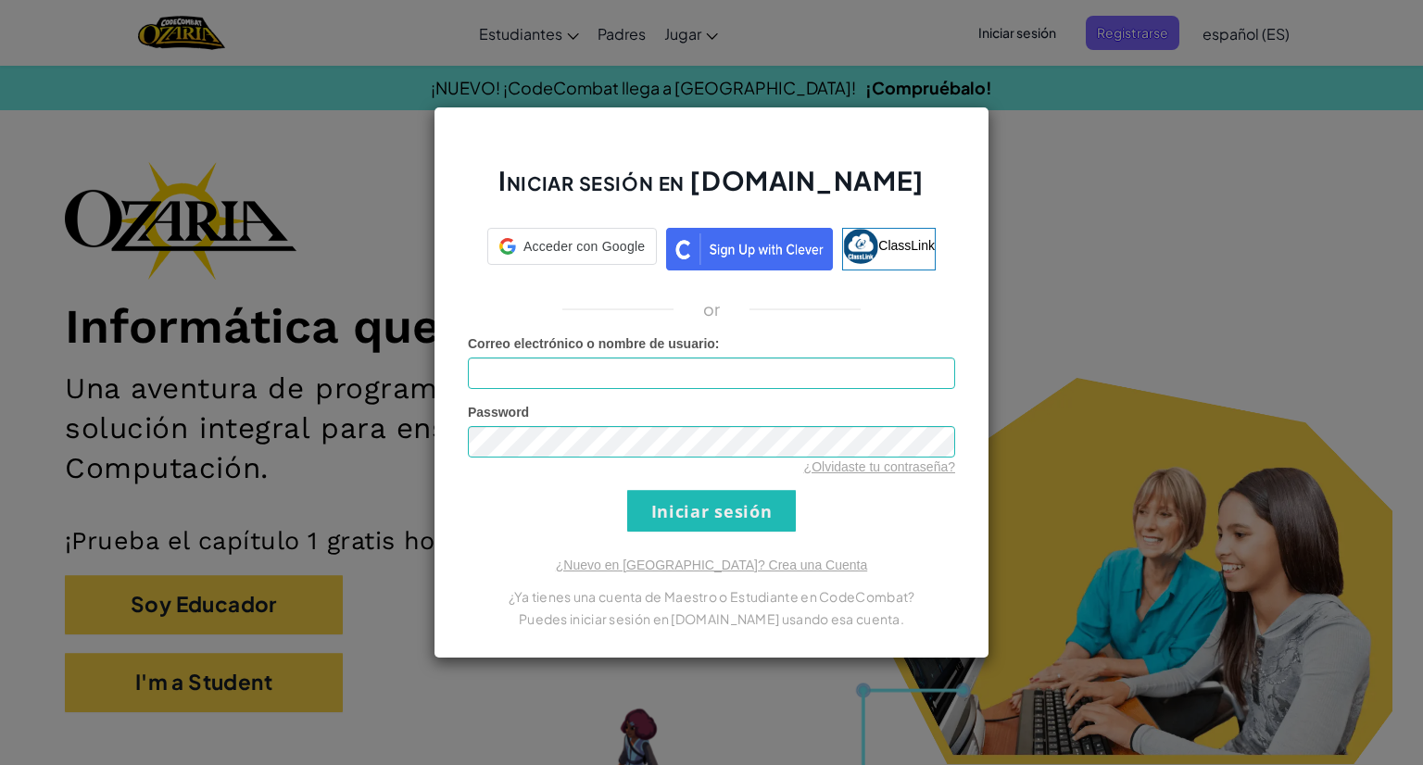 This screenshot has width=1423, height=765. I want to click on a: Acceder con Google, so click(571, 249).